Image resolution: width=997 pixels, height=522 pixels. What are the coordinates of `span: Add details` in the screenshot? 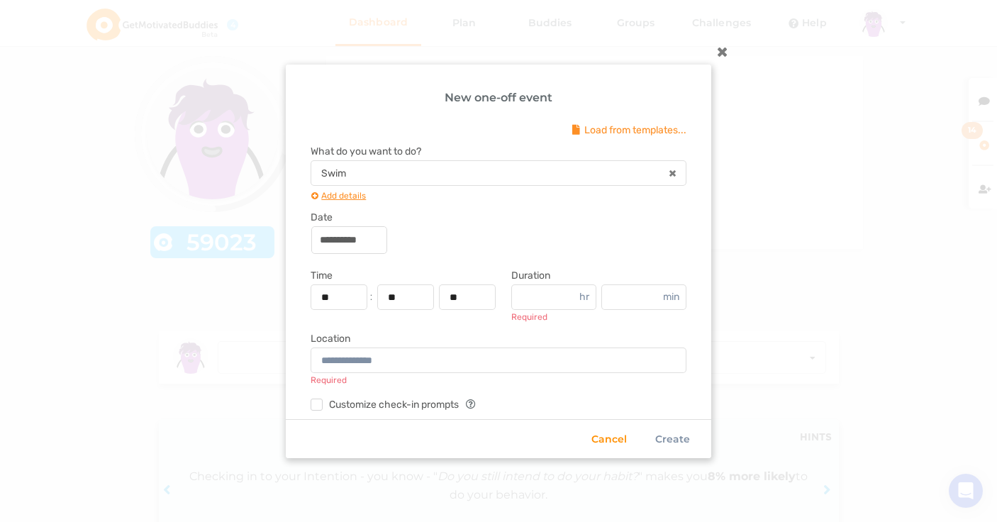 It's located at (343, 195).